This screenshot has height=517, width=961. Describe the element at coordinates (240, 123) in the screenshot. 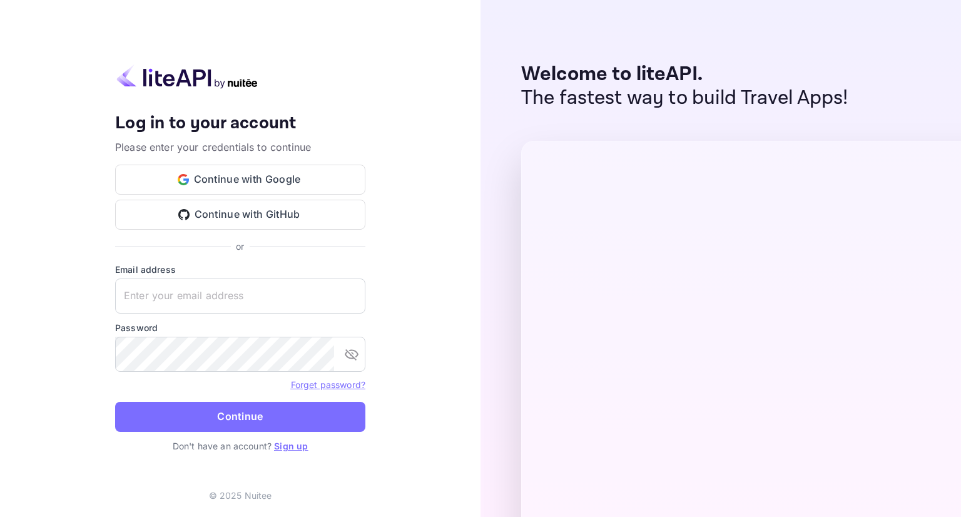

I see `h4: Log in to your account` at that location.